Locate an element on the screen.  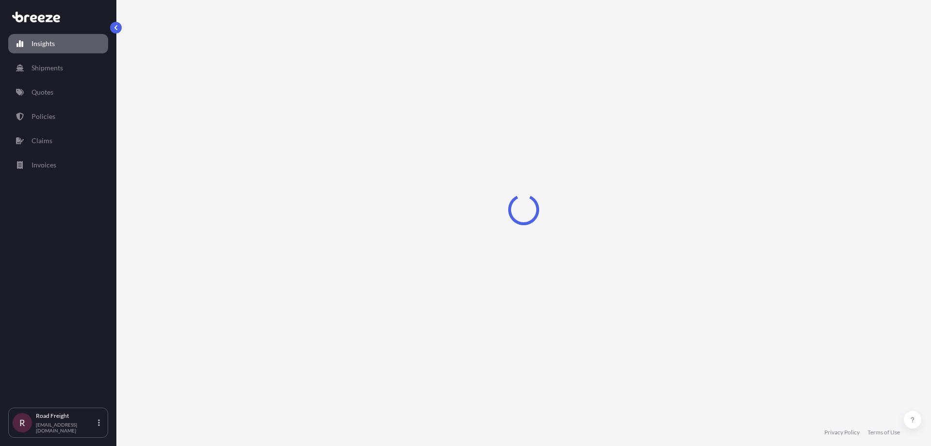
p: Claims is located at coordinates (42, 141).